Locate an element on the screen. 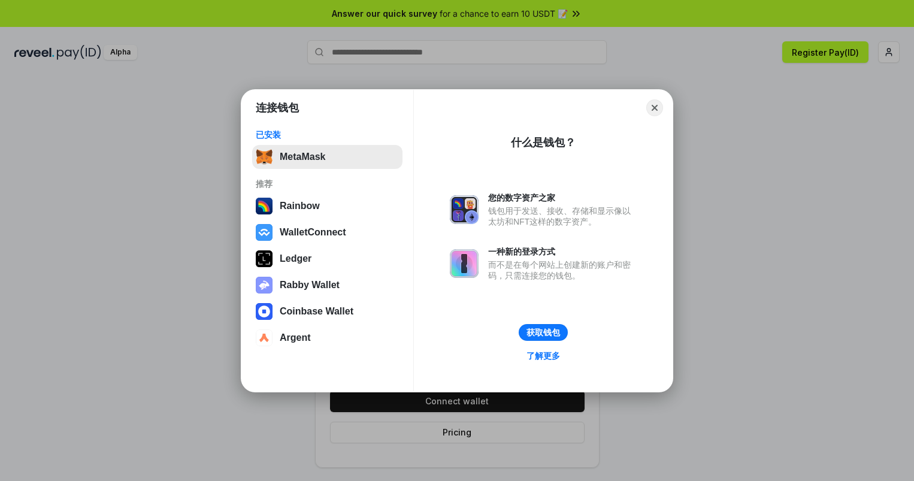  div: 您的数字资产之家 is located at coordinates (562, 198).